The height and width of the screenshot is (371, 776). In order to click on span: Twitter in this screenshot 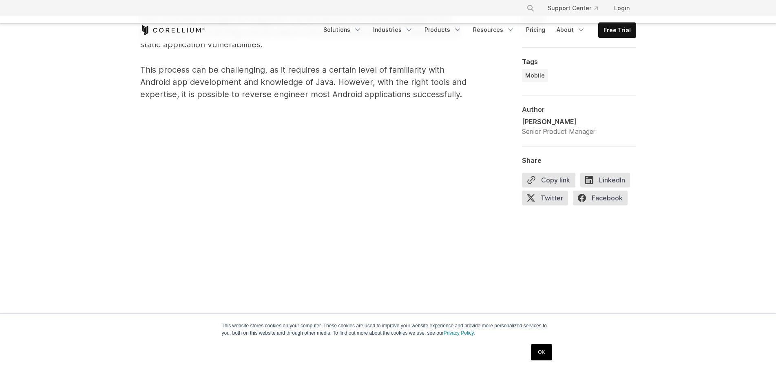, I will do `click(545, 198)`.